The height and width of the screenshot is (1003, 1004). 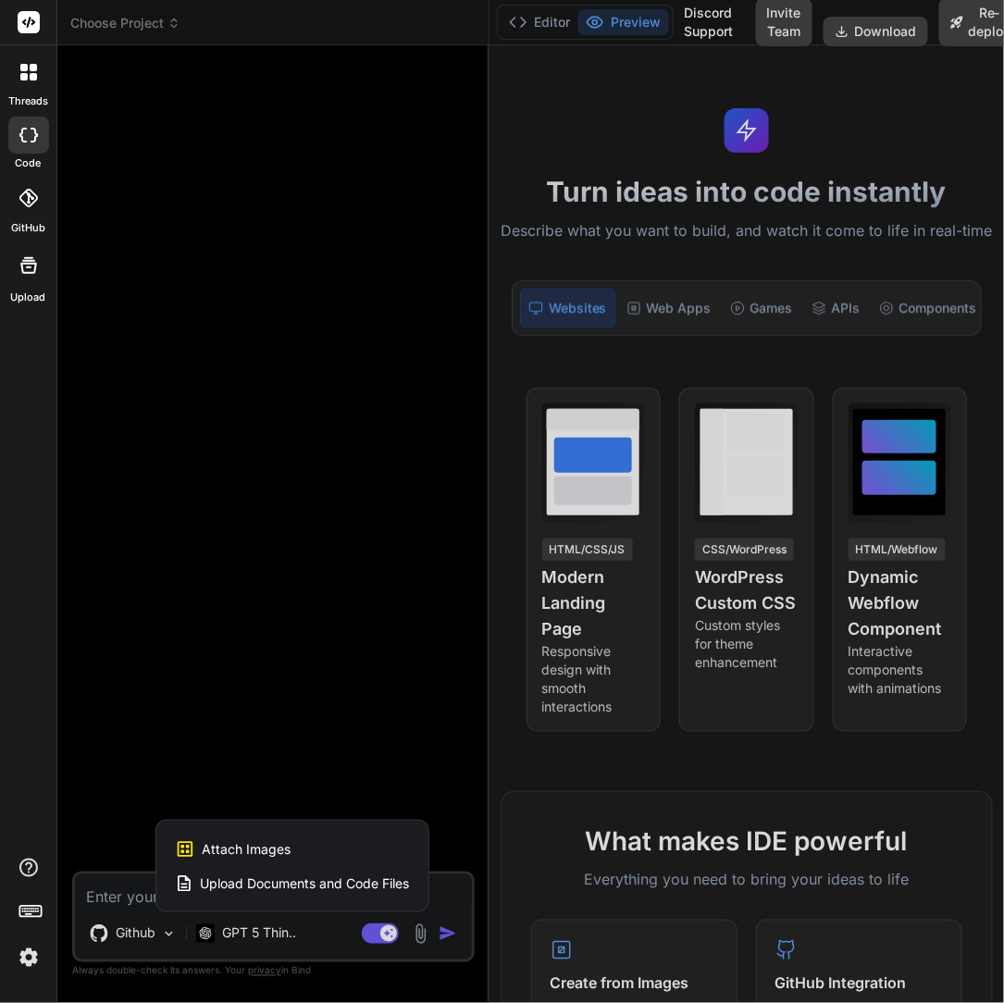 What do you see at coordinates (28, 101) in the screenshot?
I see `label: threads` at bounding box center [28, 101].